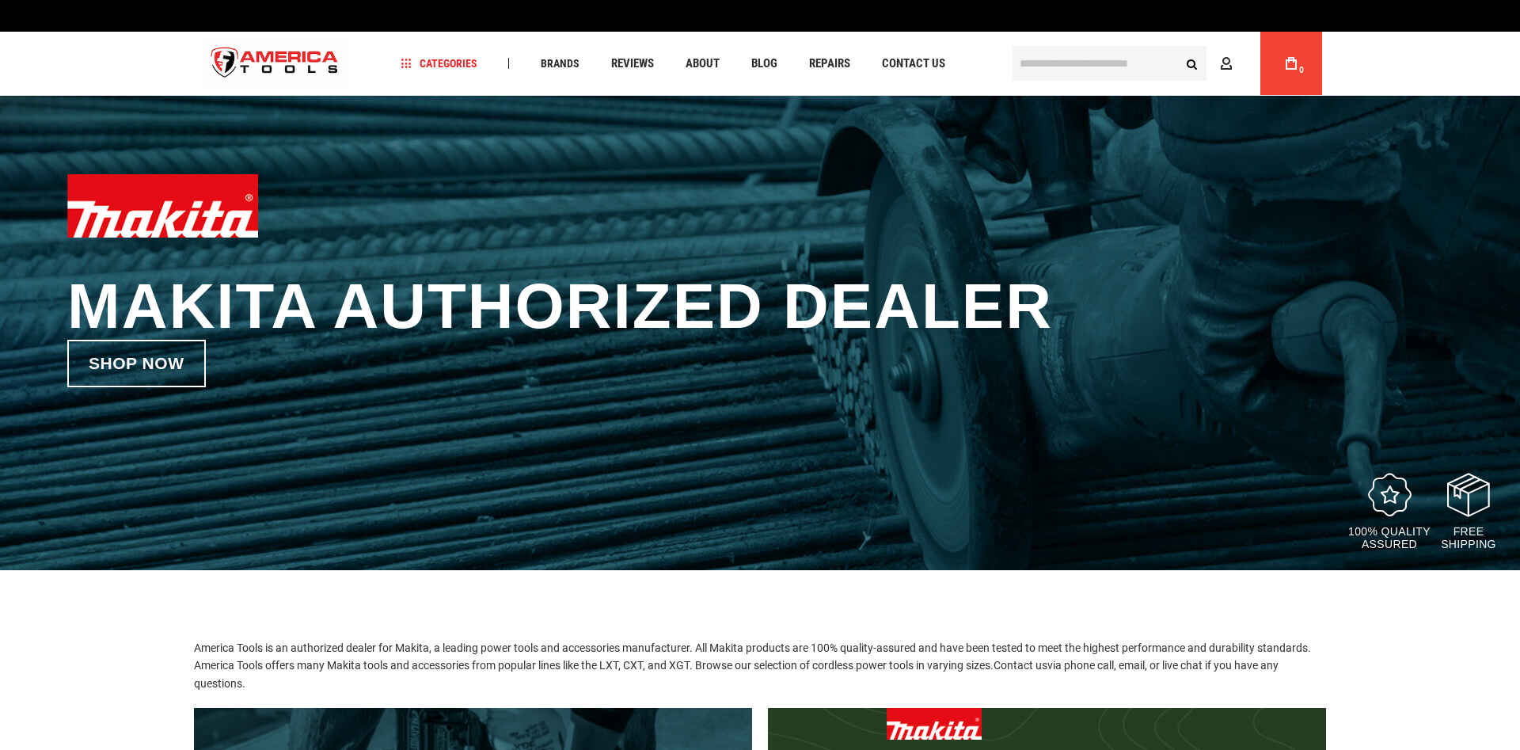  What do you see at coordinates (702, 63) in the screenshot?
I see `span: About` at bounding box center [702, 63].